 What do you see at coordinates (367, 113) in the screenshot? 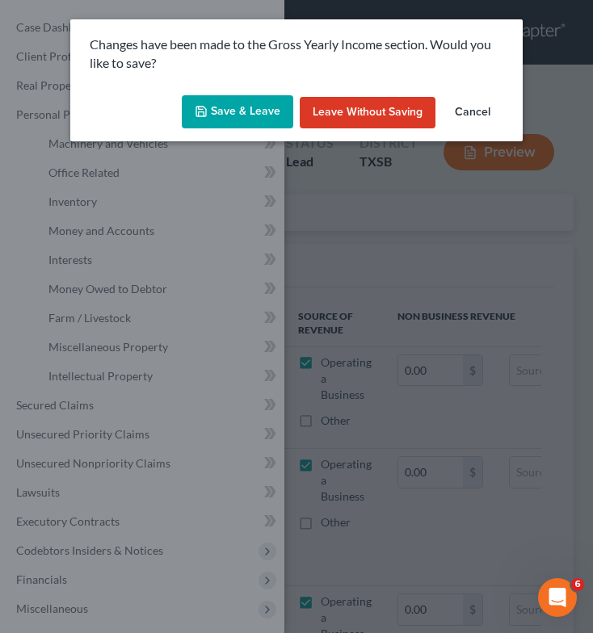
I see `button: Leave without Saving` at bounding box center [367, 113].